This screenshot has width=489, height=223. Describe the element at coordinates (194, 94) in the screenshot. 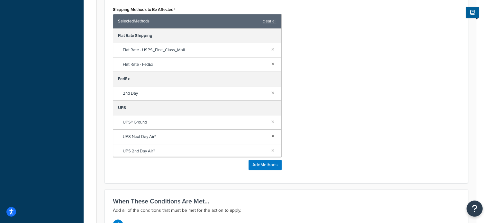

I see `span: 2nd Day` at that location.